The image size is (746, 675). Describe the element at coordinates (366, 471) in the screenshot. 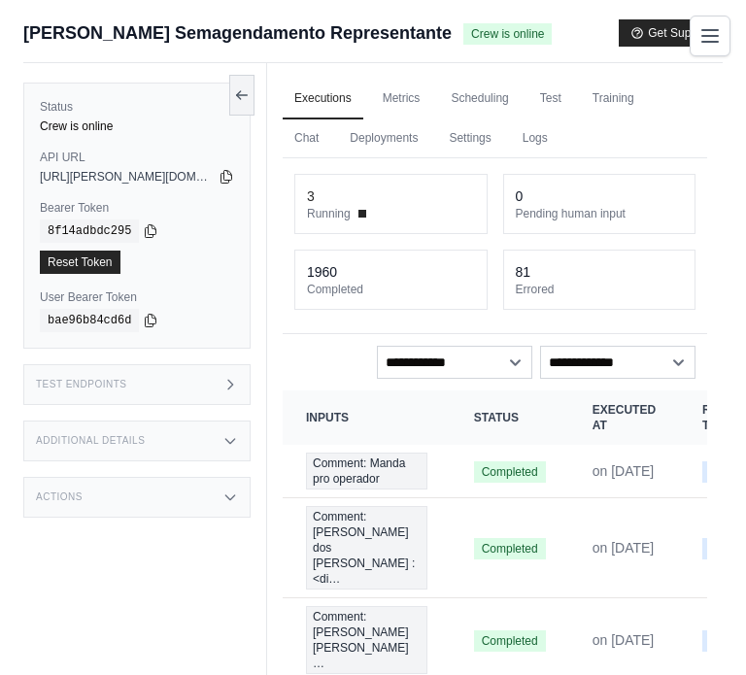

I see `span: Comment: Manda pro operador` at that location.